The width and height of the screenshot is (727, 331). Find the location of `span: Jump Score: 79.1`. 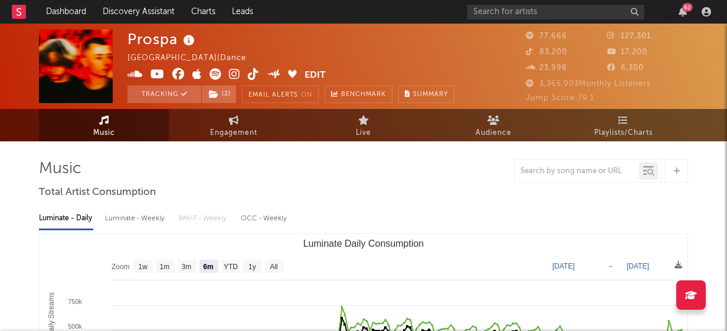

span: Jump Score: 79.1 is located at coordinates (560, 98).